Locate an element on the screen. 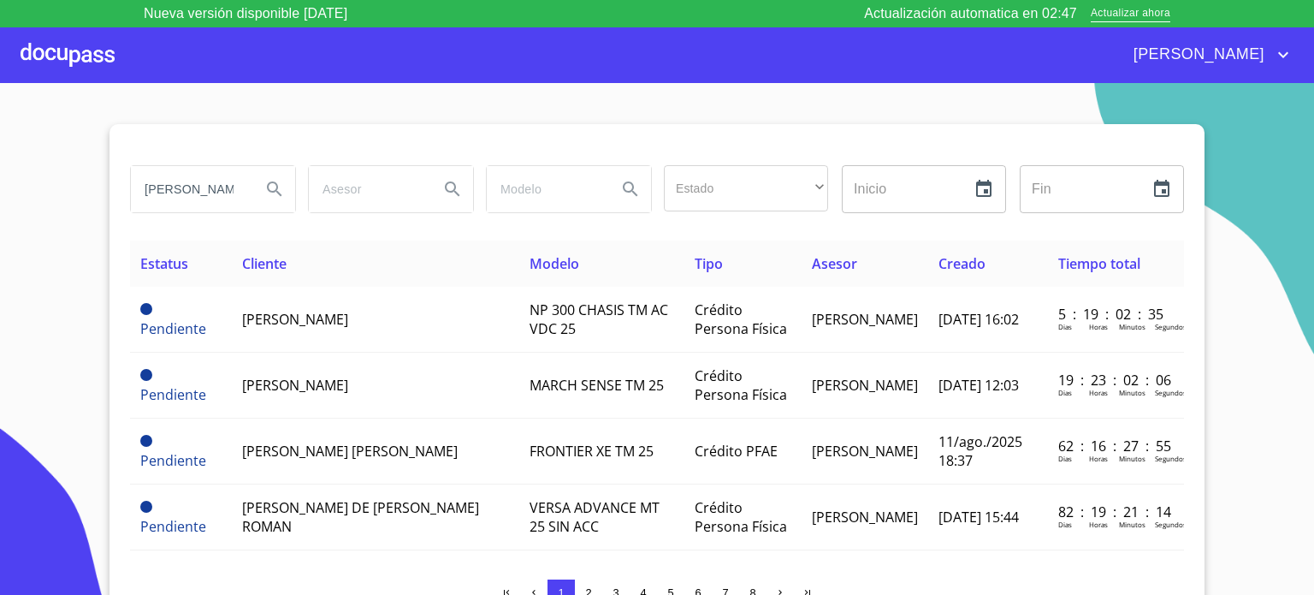  span: NP 300 CHASIS TM AC VDC 25 is located at coordinates (599, 319).